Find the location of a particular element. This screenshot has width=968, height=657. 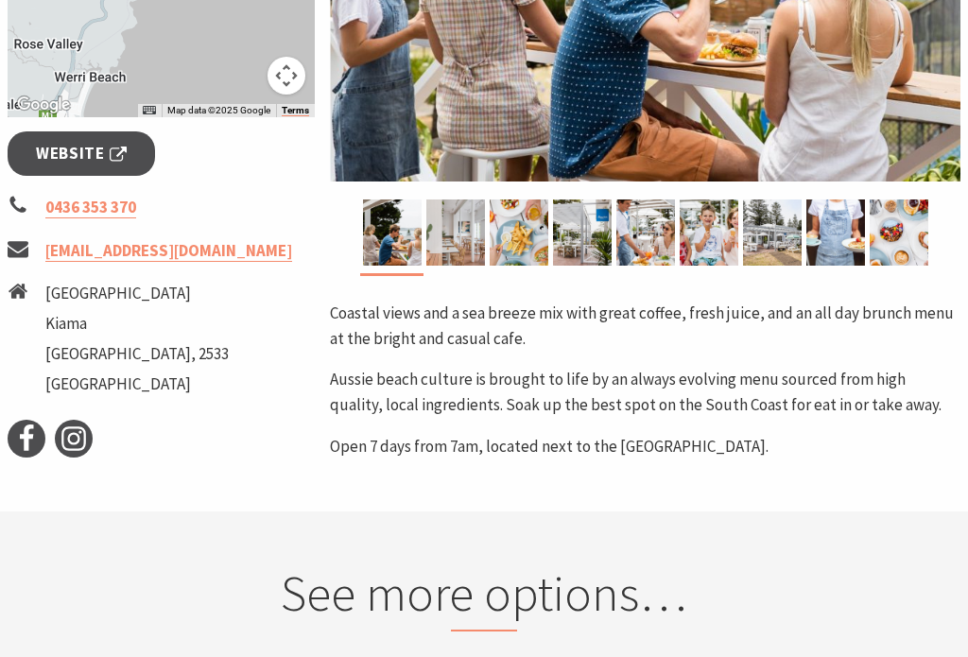

button: Keyboard shortcuts is located at coordinates (149, 112).